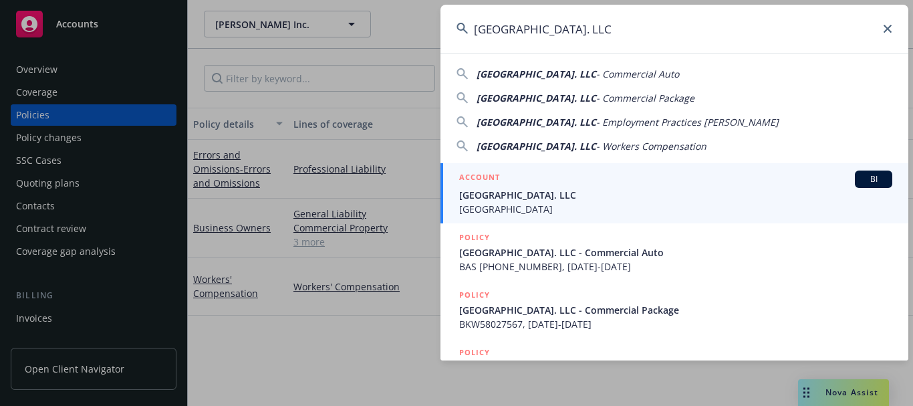  Describe the element at coordinates (645, 98) in the screenshot. I see `span: - Commercial Package` at that location.